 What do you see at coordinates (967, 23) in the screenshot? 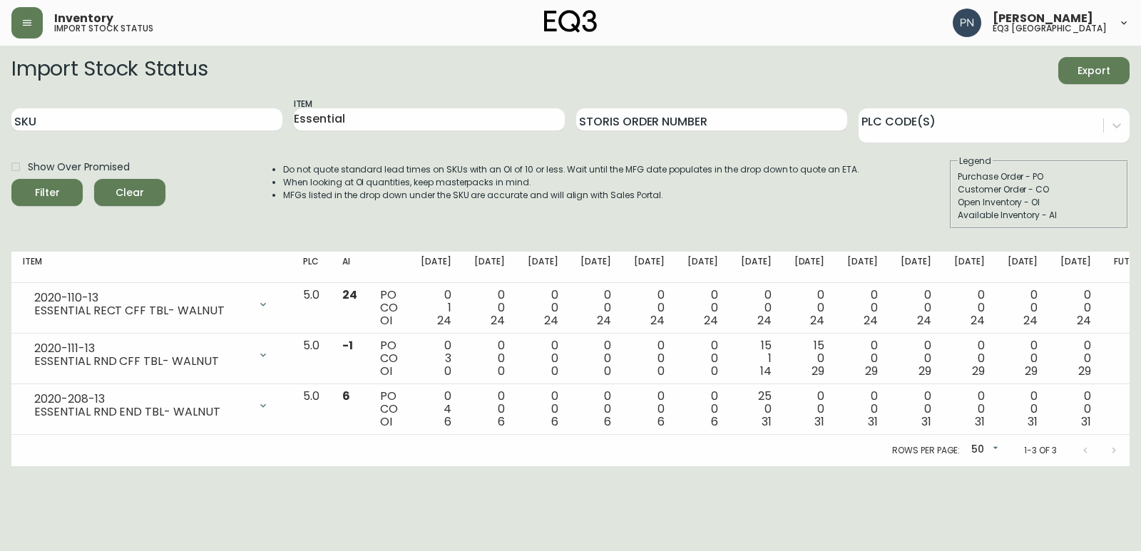
I see `img: 496f1288aca128e282dab2021d4f4334` at bounding box center [967, 23].